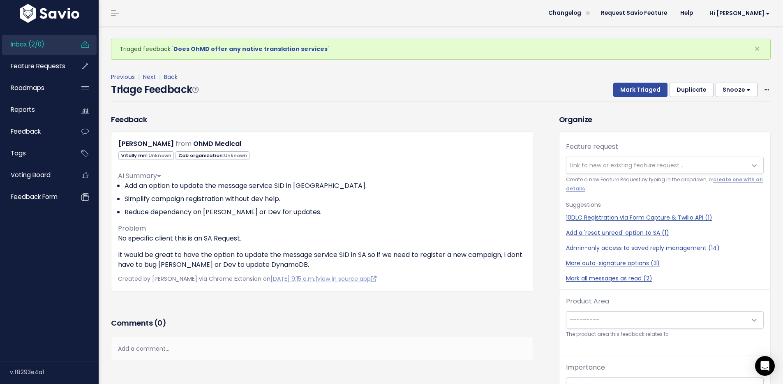 The height and width of the screenshot is (384, 783). Describe the element at coordinates (183, 144) in the screenshot. I see `span: from` at that location.